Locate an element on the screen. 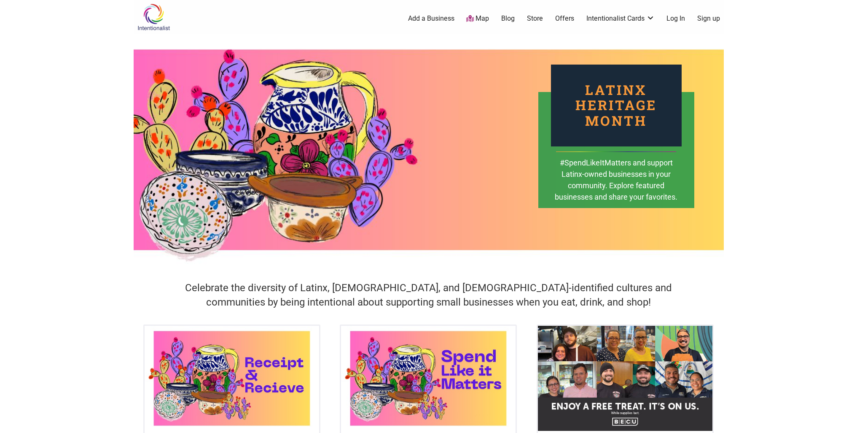 This screenshot has height=433, width=857. a: Add a Business is located at coordinates (431, 19).